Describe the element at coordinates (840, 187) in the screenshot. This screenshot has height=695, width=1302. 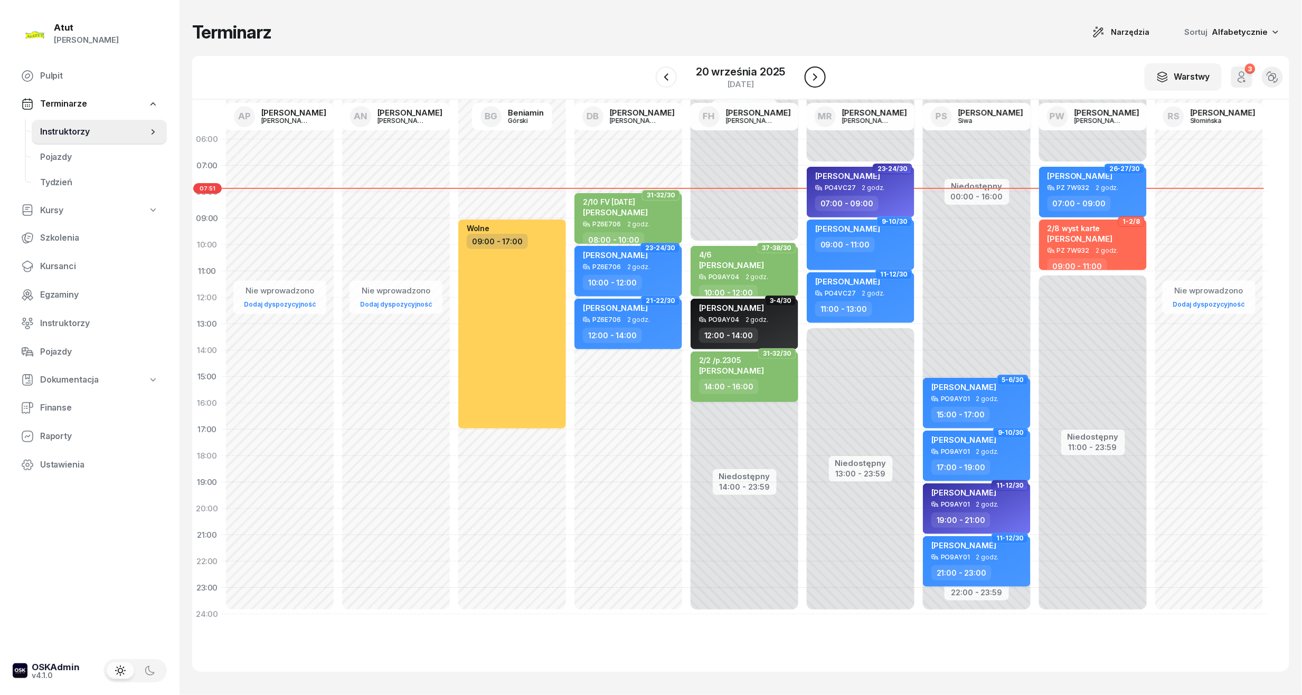
I see `div: PO4VC27` at that location.